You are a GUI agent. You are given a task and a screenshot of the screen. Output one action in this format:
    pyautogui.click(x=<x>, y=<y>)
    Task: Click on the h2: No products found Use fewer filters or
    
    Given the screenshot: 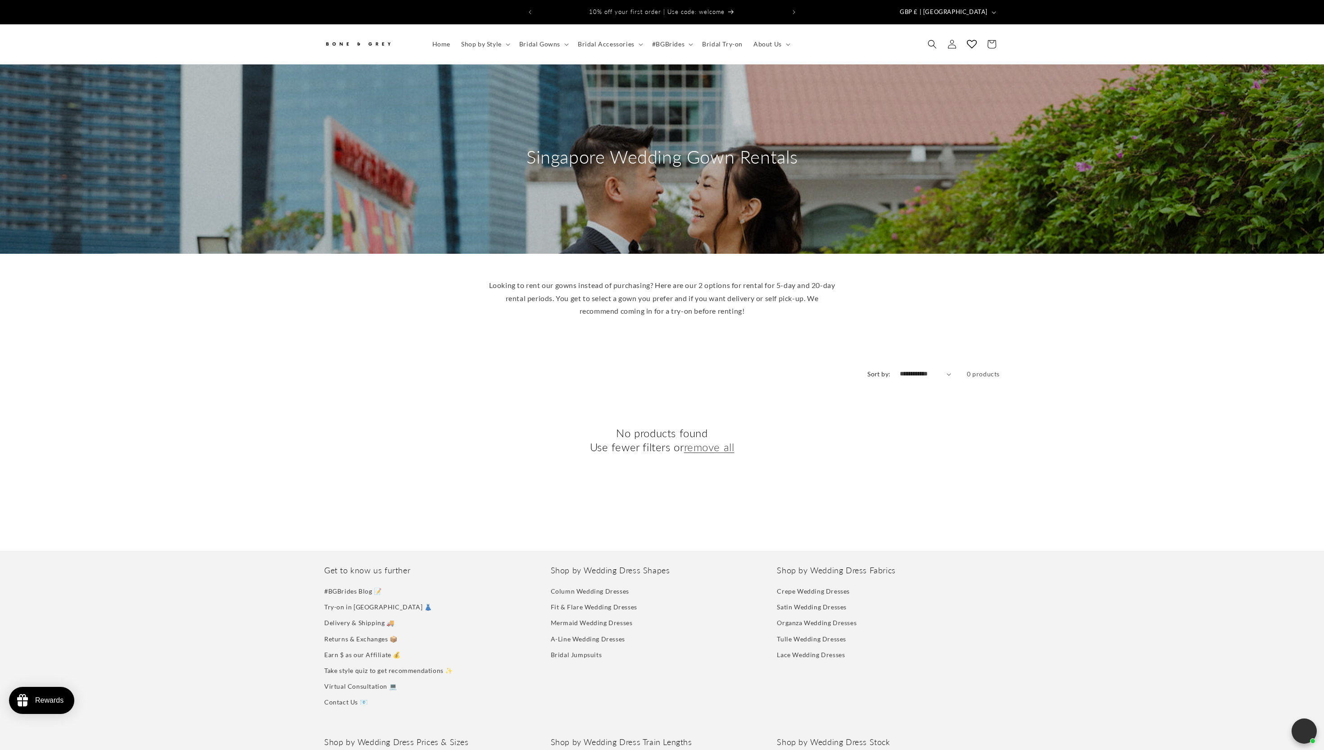 What is the action you would take?
    pyautogui.click(x=662, y=440)
    